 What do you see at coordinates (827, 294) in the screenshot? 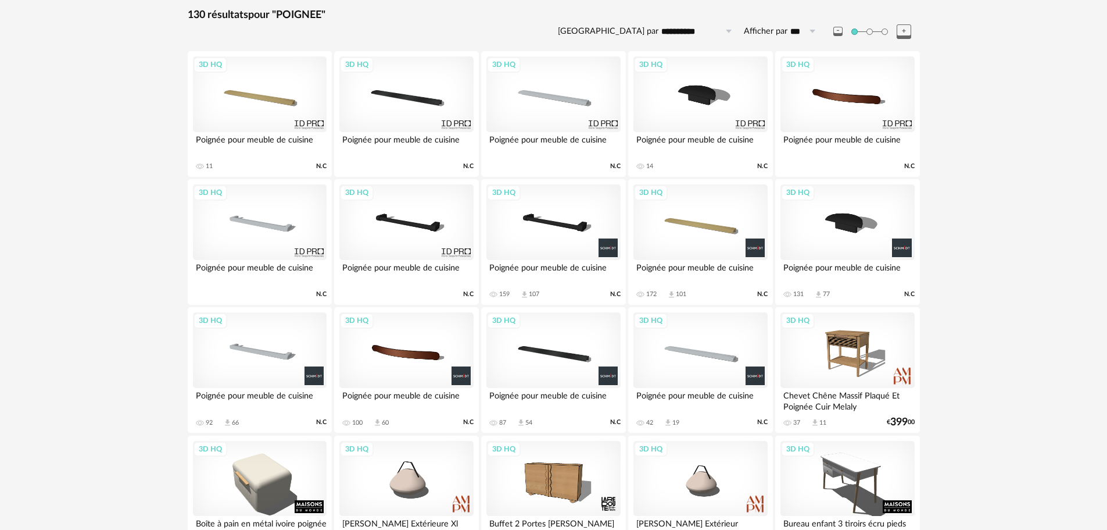
I see `div: 77` at bounding box center [827, 294].